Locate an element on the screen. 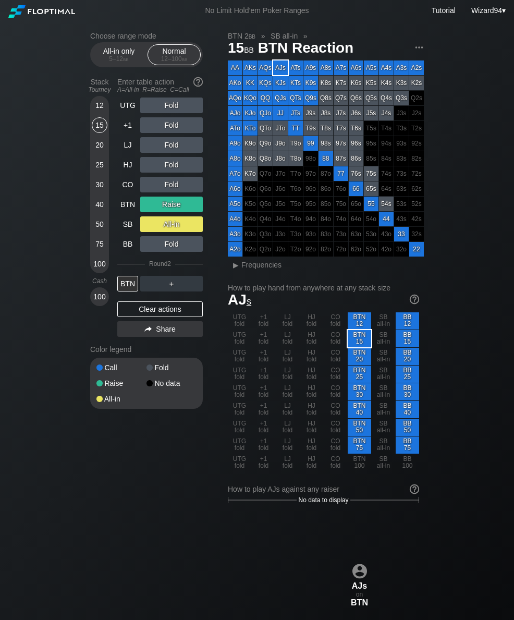 The width and height of the screenshot is (514, 620). div: 98s is located at coordinates (326, 143).